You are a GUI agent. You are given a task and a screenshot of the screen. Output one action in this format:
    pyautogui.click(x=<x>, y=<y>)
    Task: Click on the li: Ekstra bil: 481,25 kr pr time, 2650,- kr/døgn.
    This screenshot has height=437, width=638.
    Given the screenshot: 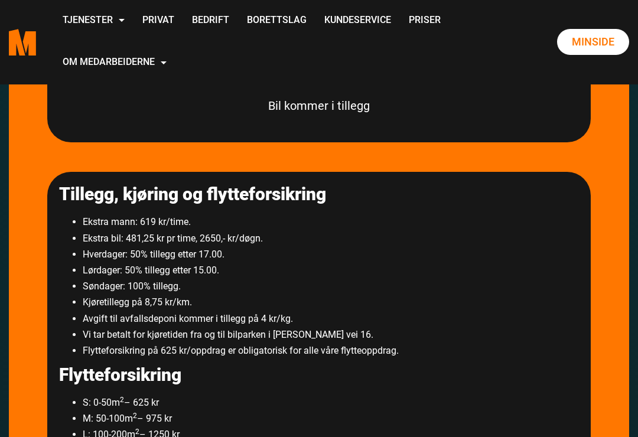 What is the action you would take?
    pyautogui.click(x=331, y=238)
    